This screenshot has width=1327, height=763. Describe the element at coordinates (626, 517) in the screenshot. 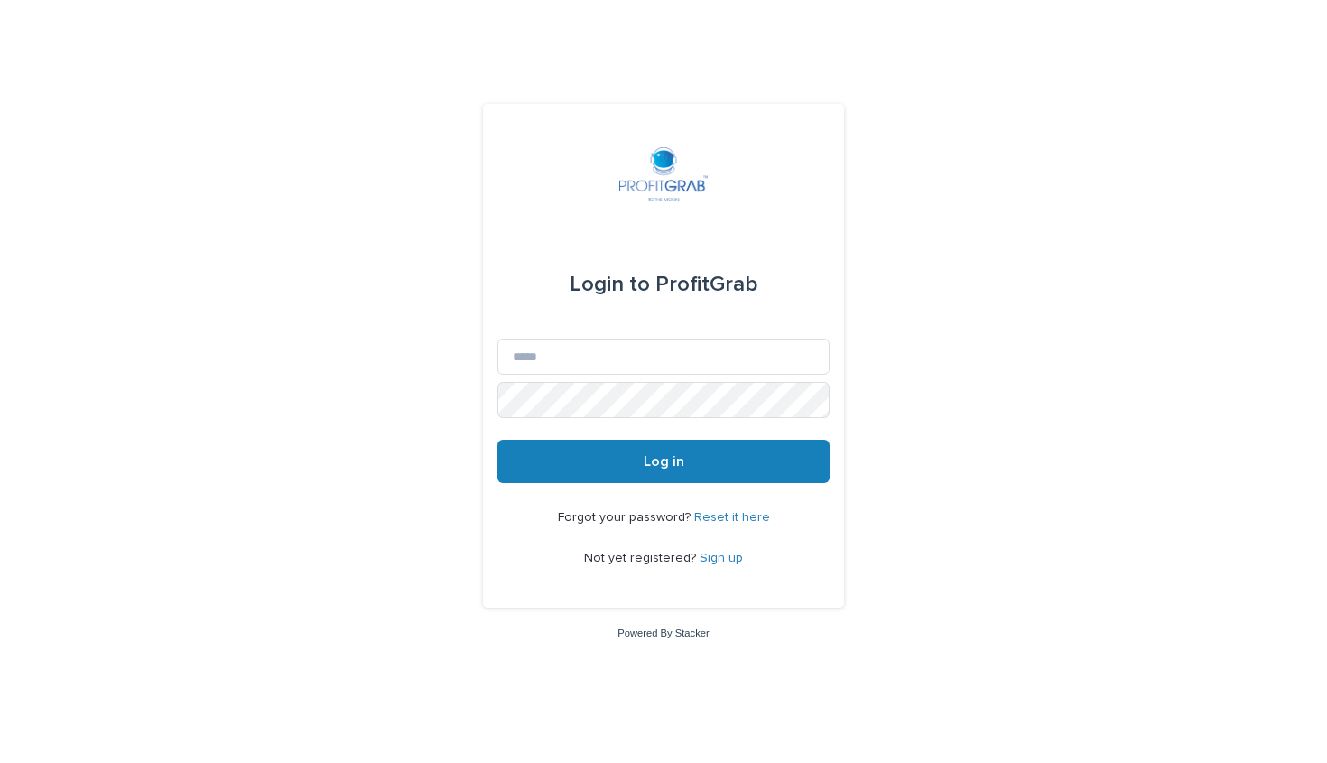

I see `span: Forgot your password?` at that location.